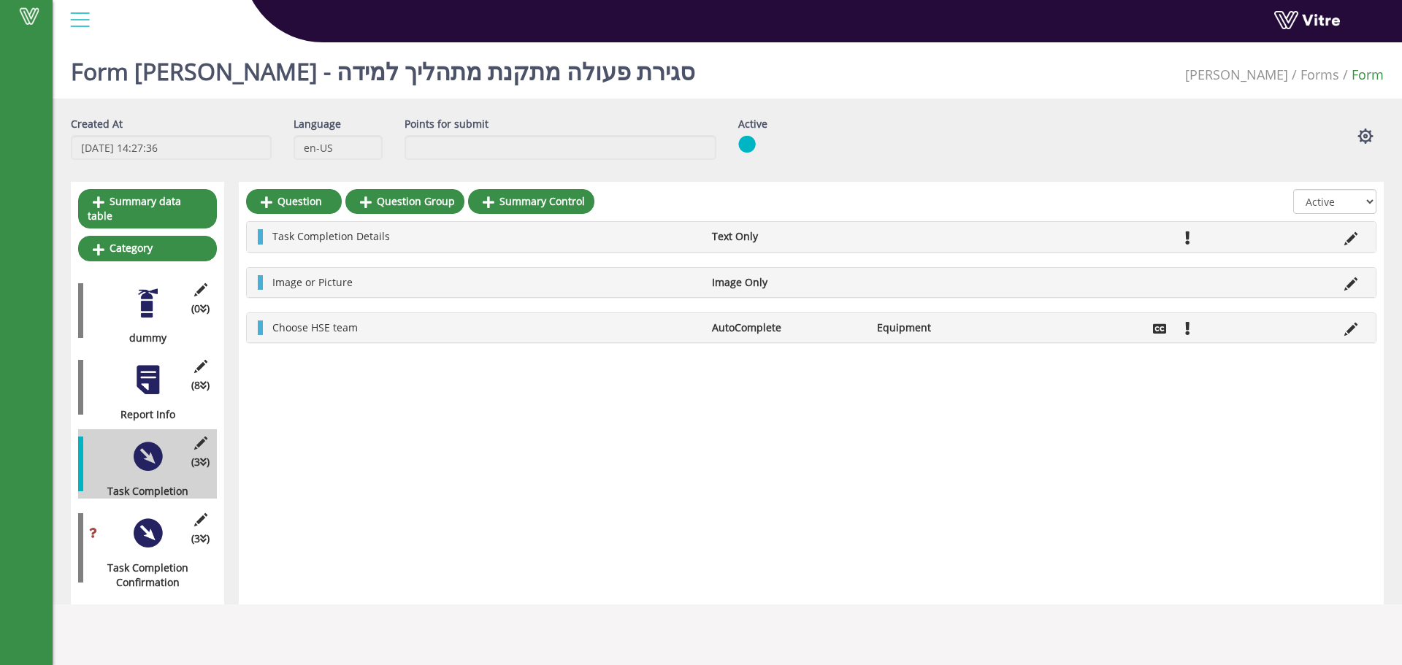  I want to click on a: Summary data table, so click(147, 209).